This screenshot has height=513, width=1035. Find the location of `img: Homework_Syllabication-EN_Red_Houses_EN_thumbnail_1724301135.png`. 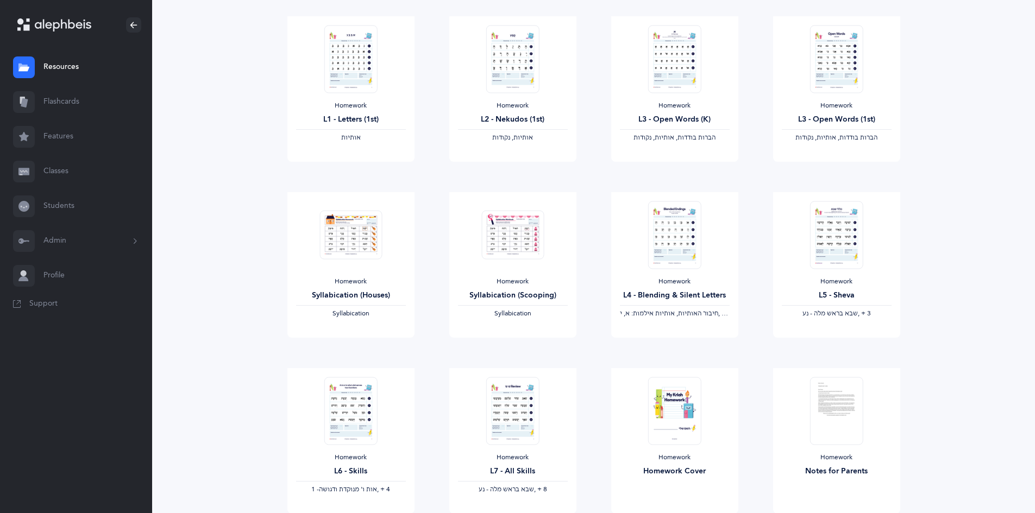

img: Homework_Syllabication-EN_Red_Houses_EN_thumbnail_1724301135.png is located at coordinates (350, 235).